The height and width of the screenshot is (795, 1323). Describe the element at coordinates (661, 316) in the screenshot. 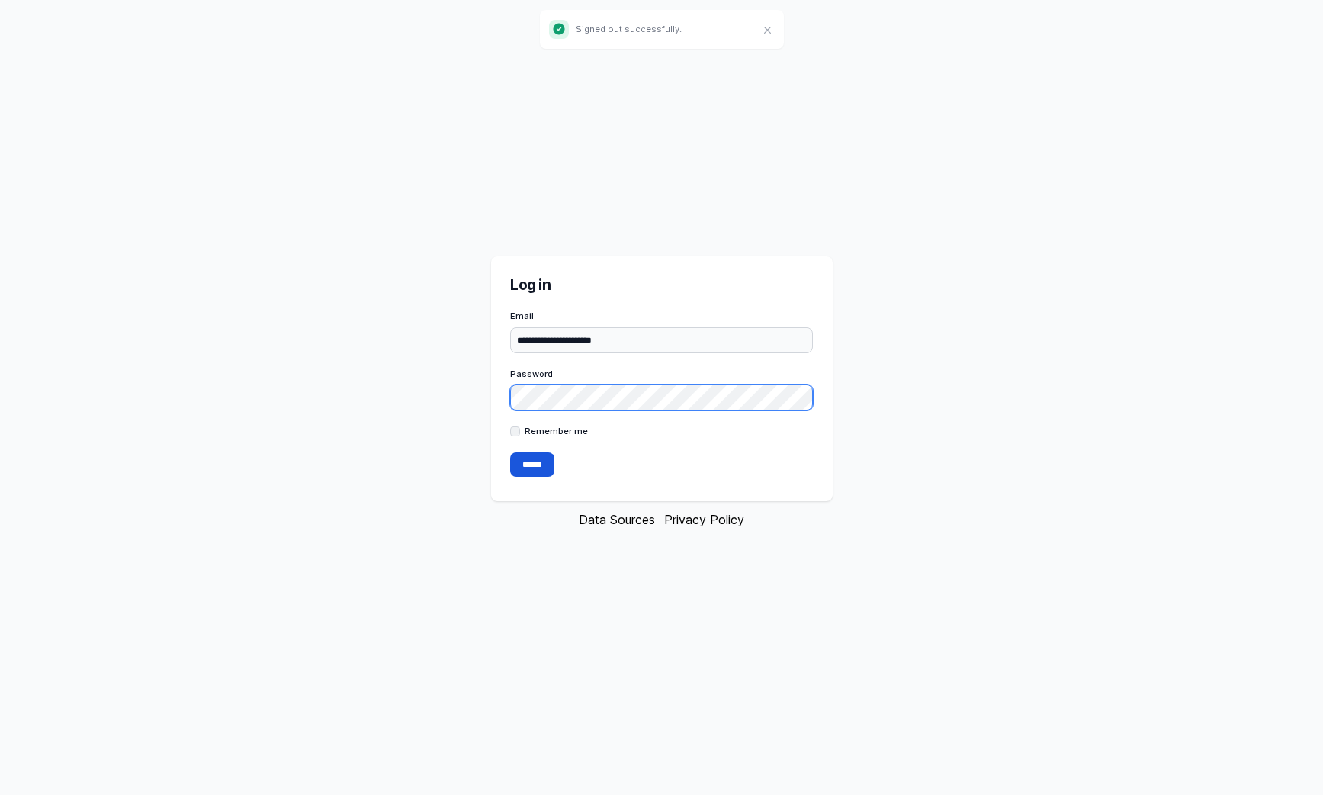

I see `label: Email` at that location.